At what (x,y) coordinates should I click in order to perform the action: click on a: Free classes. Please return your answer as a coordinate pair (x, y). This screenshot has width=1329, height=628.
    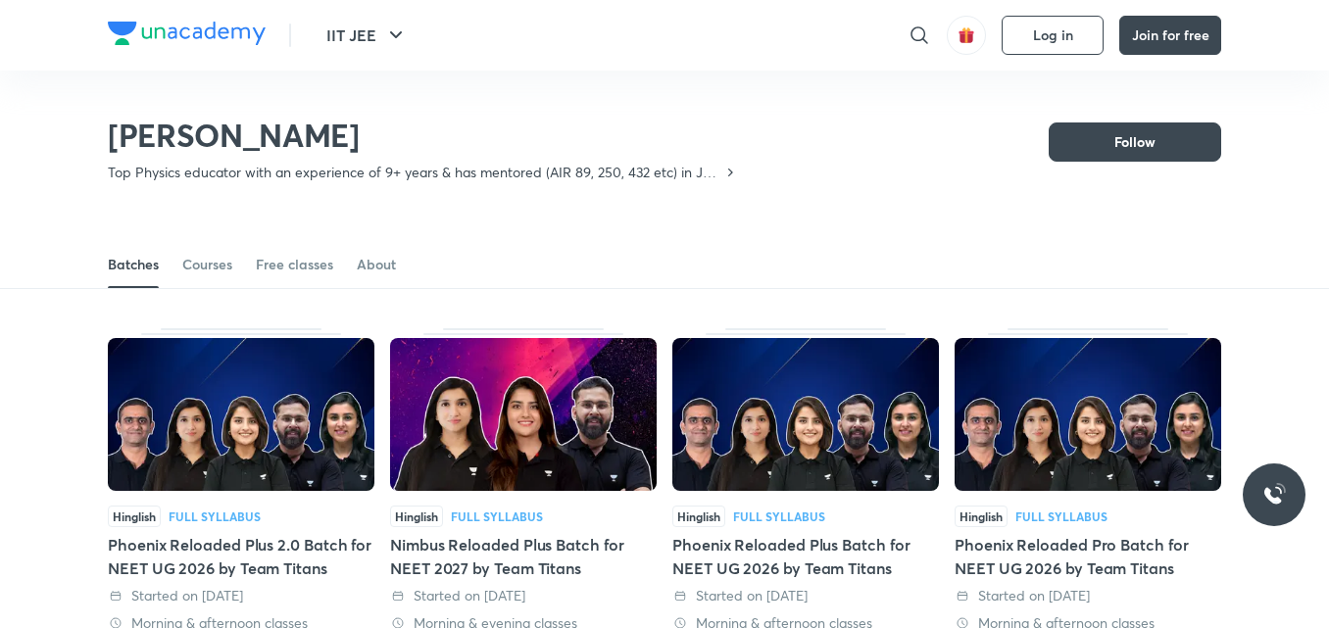
    Looking at the image, I should click on (294, 265).